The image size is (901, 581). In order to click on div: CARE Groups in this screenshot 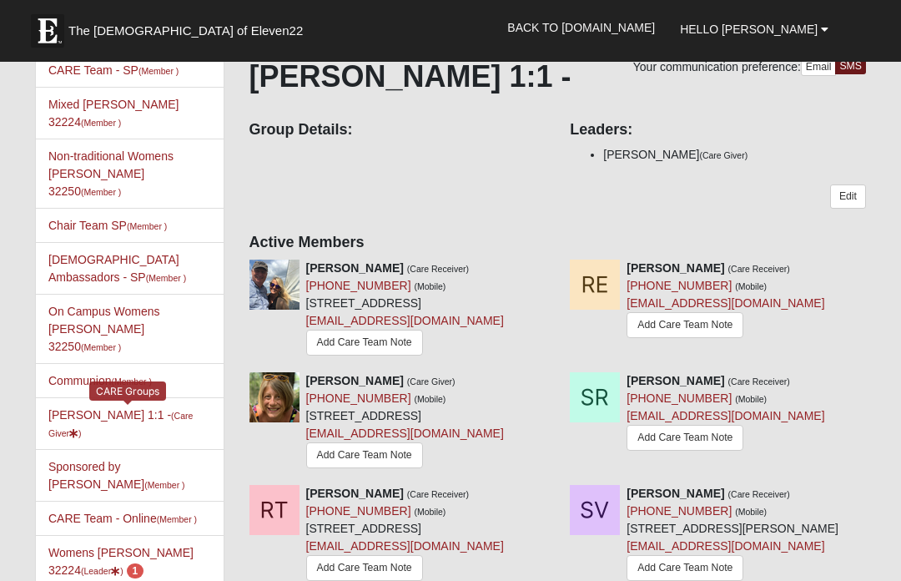, I will do `click(128, 391)`.